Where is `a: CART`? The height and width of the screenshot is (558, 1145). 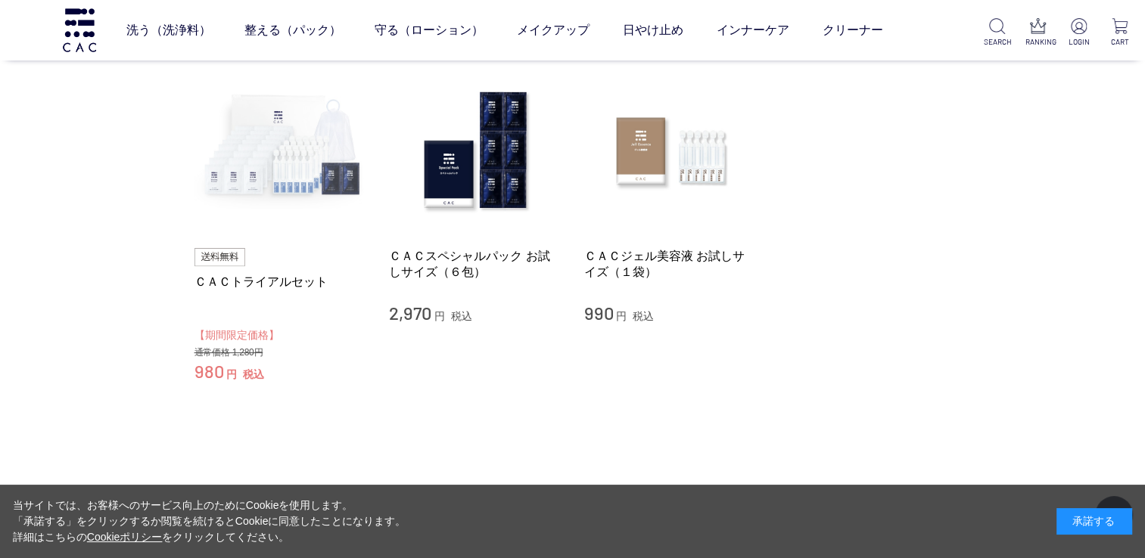
a: CART is located at coordinates (1119, 33).